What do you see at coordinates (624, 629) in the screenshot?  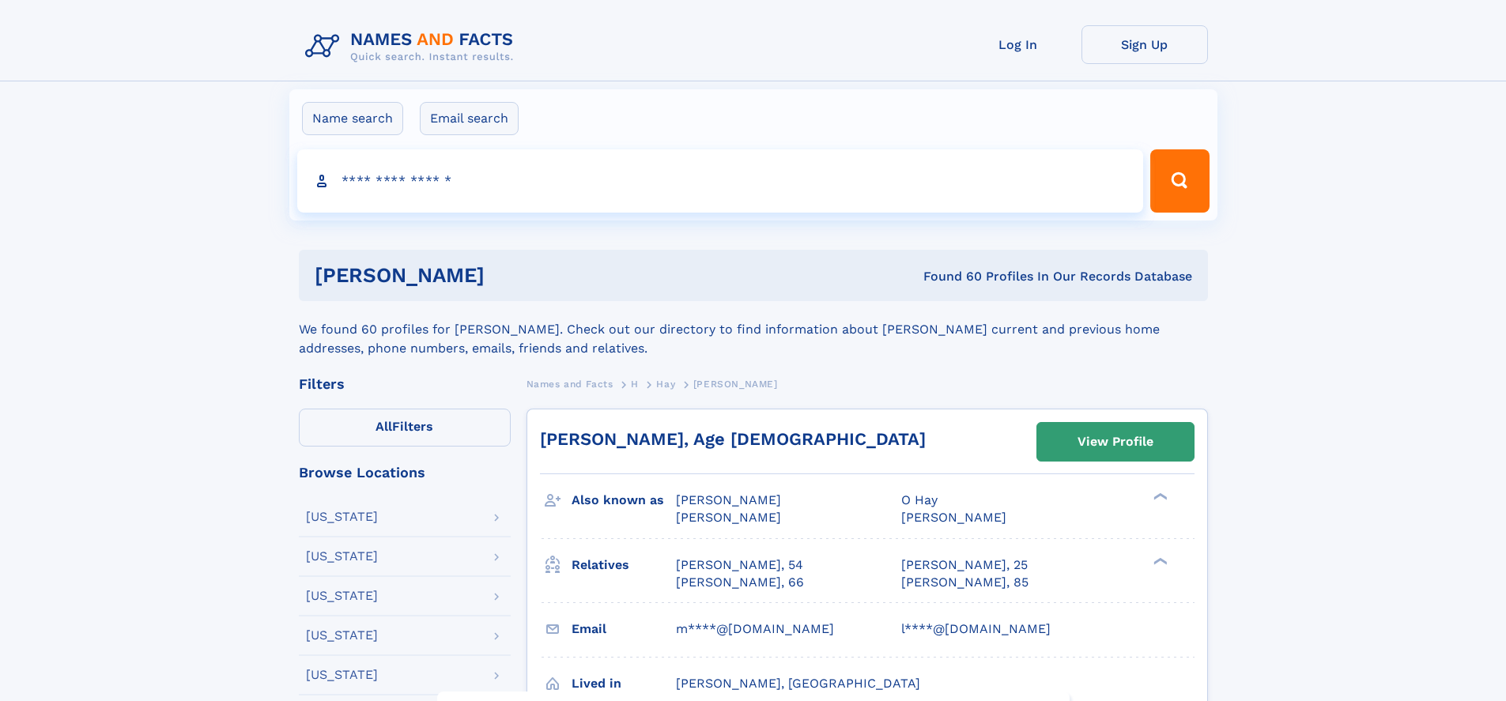 I see `h3: Email` at bounding box center [624, 629].